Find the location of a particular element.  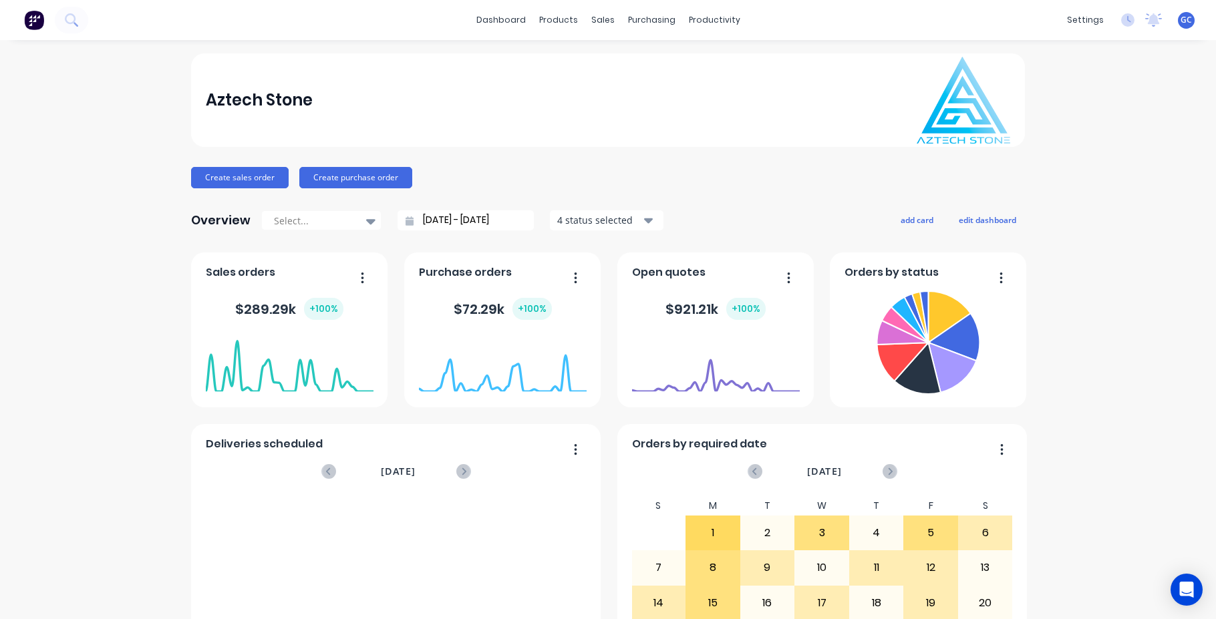

div: M is located at coordinates (713, 506).